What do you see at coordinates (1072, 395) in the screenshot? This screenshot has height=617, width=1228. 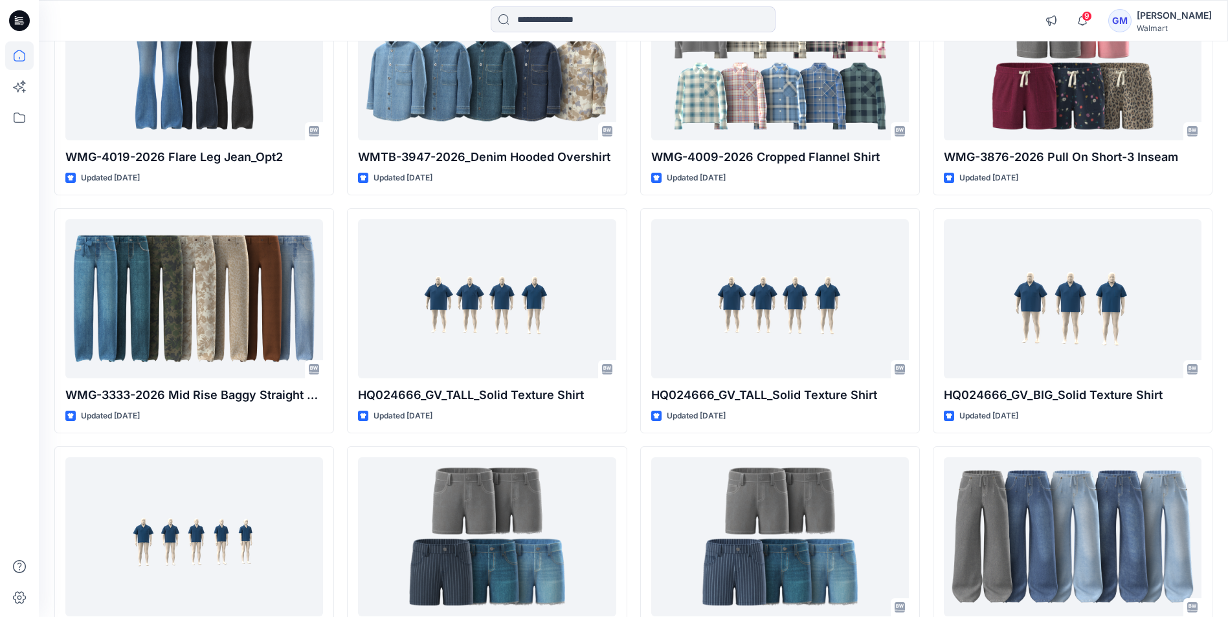 I see `p: HQ024666_GV_BIG_Solid Texture Shirt` at bounding box center [1072, 395].